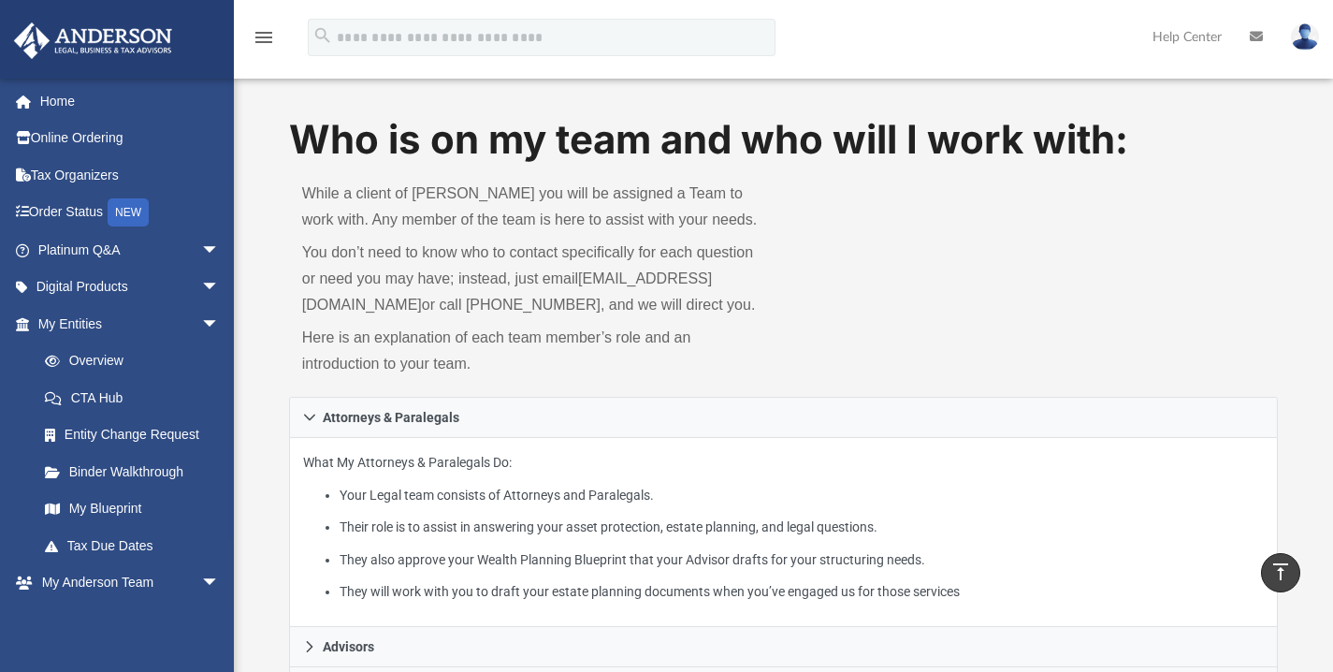  What do you see at coordinates (391, 417) in the screenshot?
I see `span: Attorneys & Paralegals` at bounding box center [391, 417].